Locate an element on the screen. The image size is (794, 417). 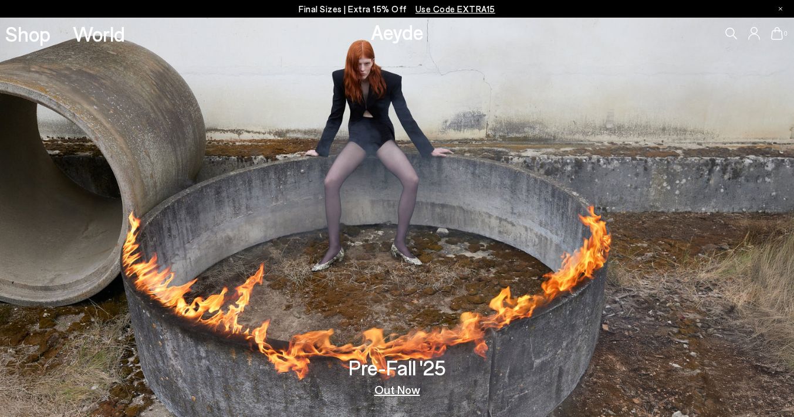
a: Aeyde is located at coordinates (397, 32).